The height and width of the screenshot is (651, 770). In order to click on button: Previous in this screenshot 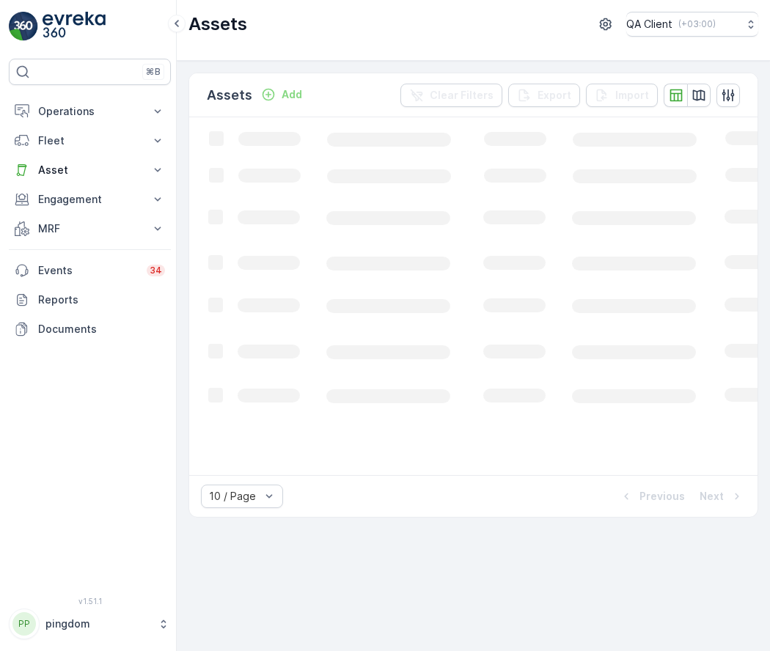, I will do `click(652, 496)`.